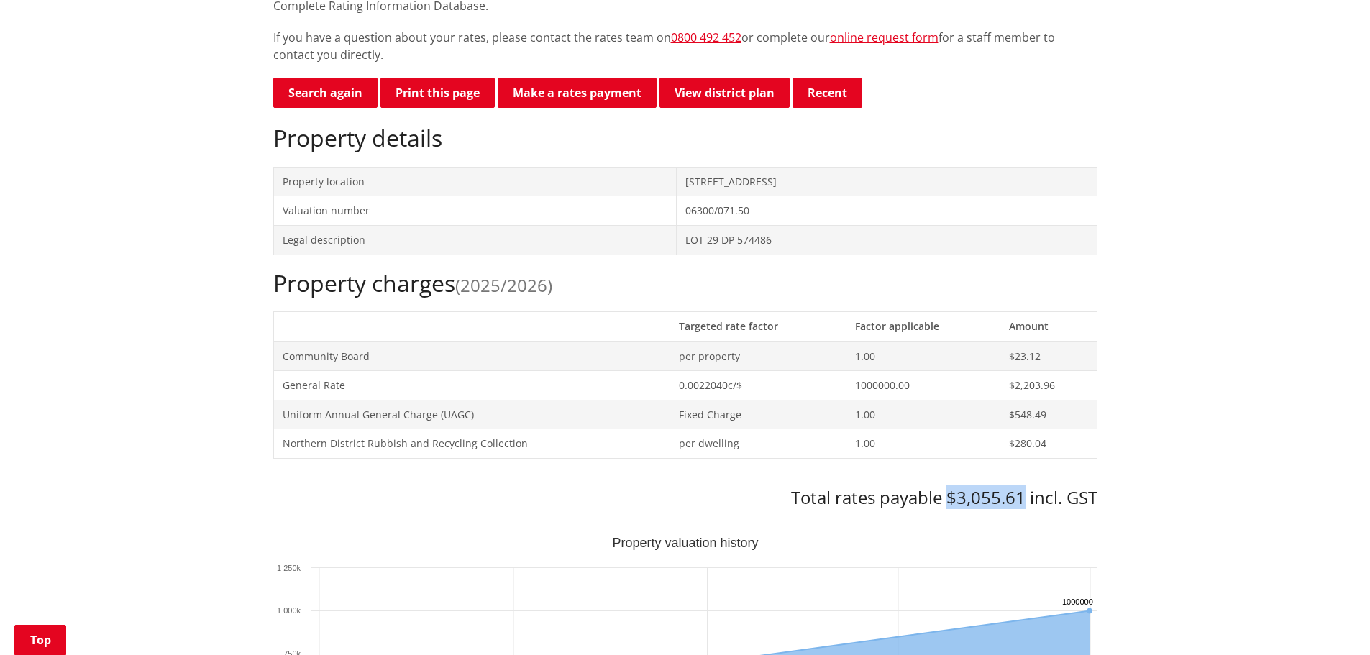 Image resolution: width=1370 pixels, height=655 pixels. Describe the element at coordinates (577, 93) in the screenshot. I see `a: Make a rates payment` at that location.